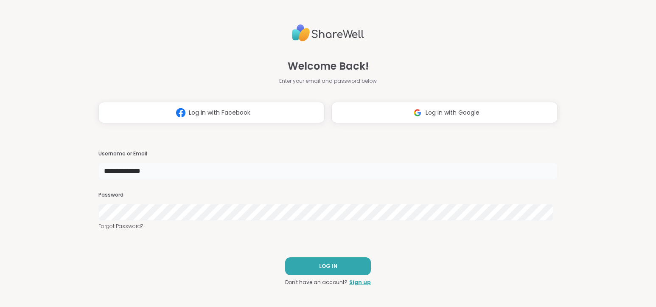  I want to click on span: Don't have an account?, so click(316, 282).